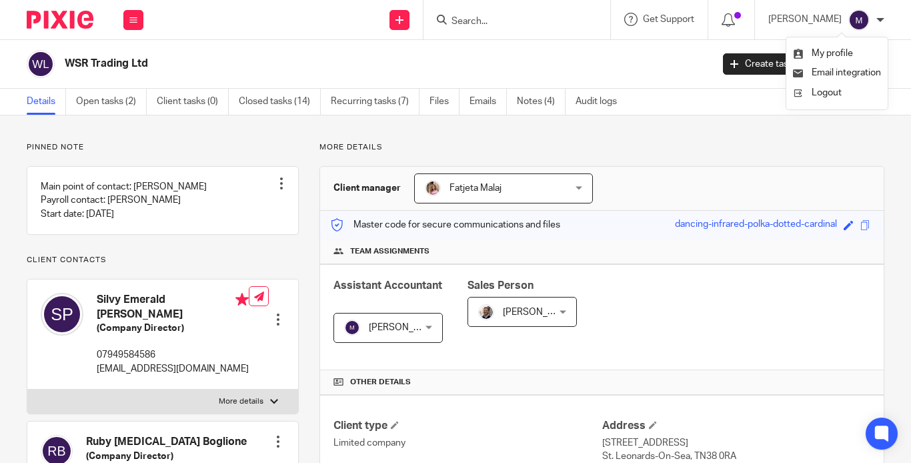 The image size is (911, 463). What do you see at coordinates (500, 286) in the screenshot?
I see `span: Sales Person` at bounding box center [500, 286].